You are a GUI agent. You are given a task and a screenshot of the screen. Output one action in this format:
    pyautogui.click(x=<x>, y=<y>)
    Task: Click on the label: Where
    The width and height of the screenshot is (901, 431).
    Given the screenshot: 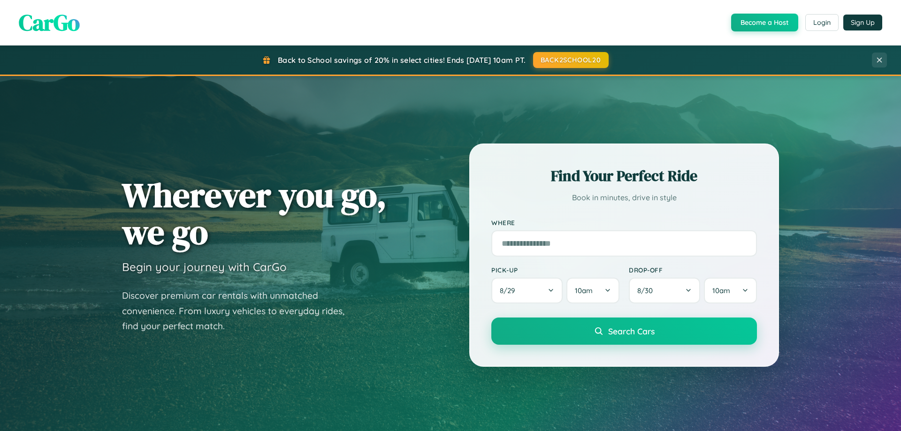 What is the action you would take?
    pyautogui.click(x=624, y=222)
    